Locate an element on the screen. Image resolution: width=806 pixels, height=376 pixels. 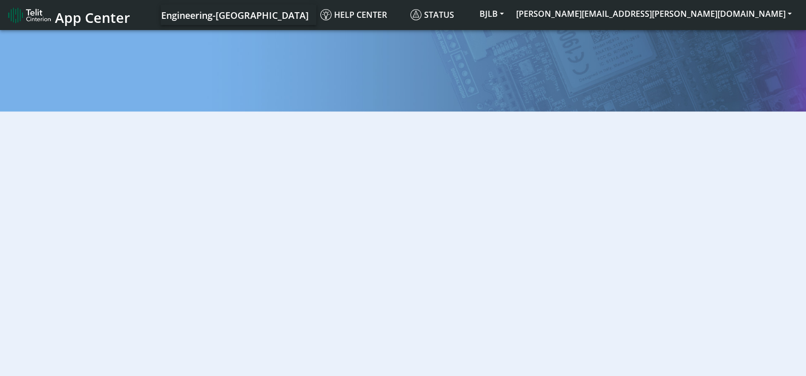
img: status.svg is located at coordinates (416, 15).